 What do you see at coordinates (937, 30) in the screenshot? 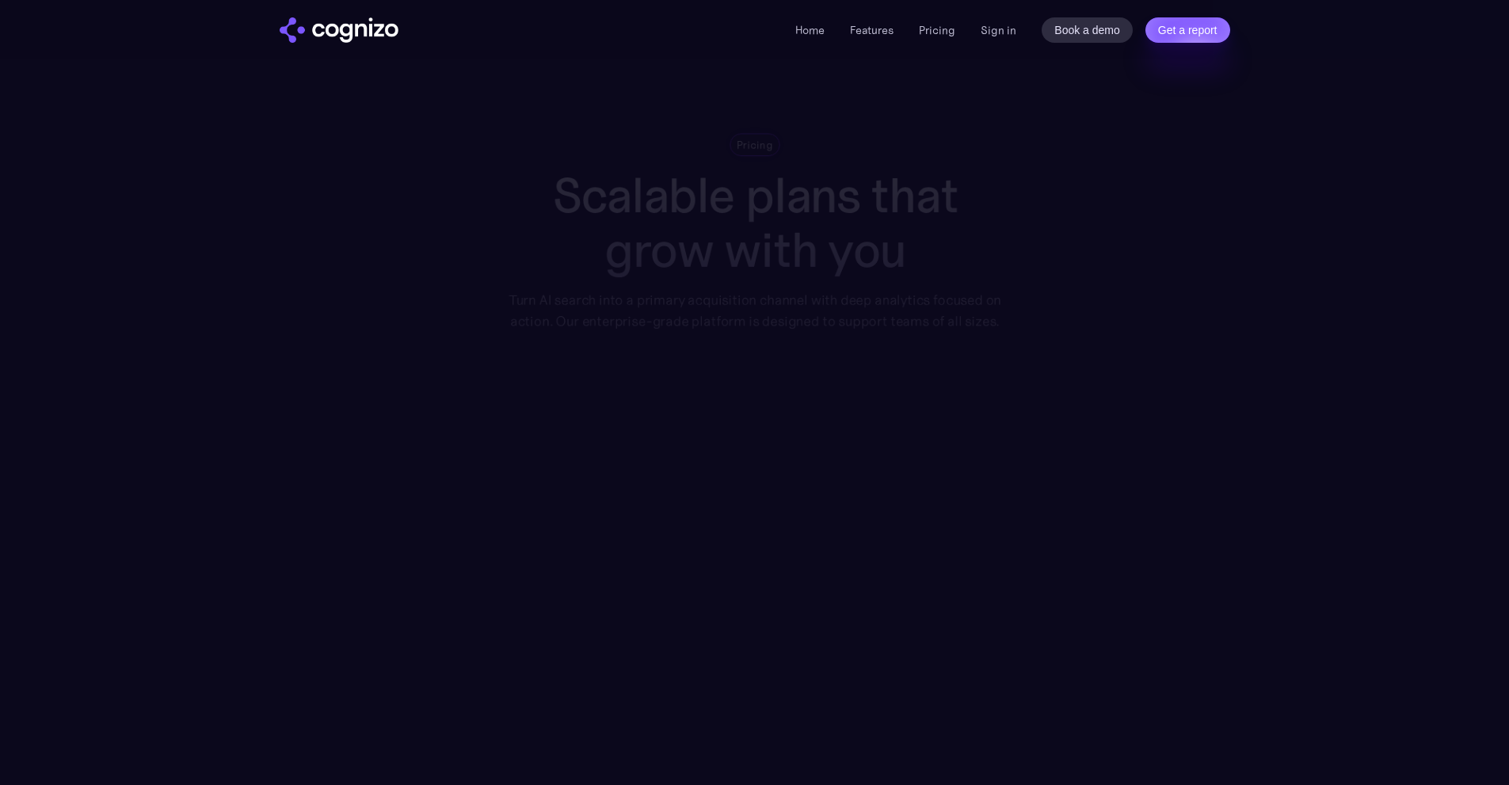
I see `a: Pricing` at bounding box center [937, 30].